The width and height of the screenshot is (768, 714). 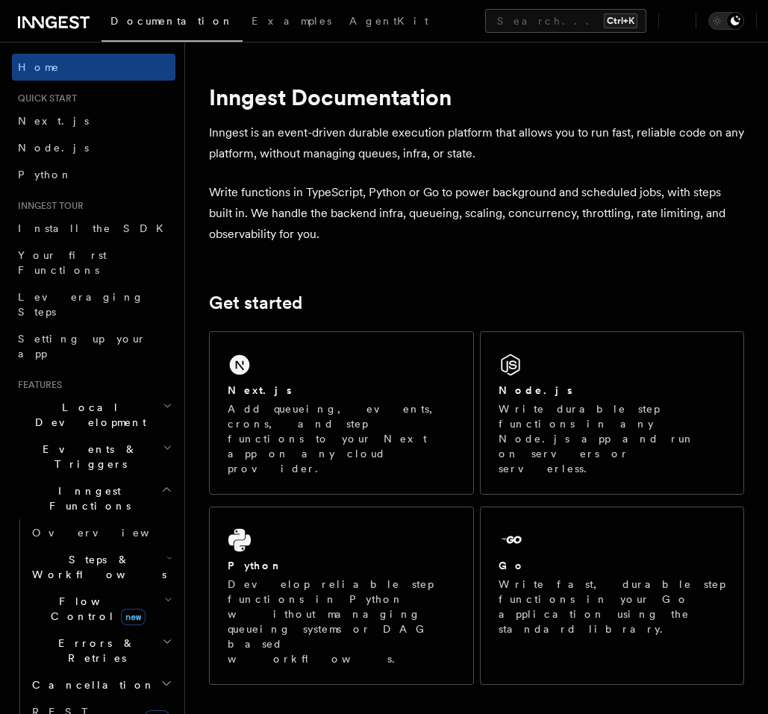 I want to click on span: Overview, so click(x=109, y=533).